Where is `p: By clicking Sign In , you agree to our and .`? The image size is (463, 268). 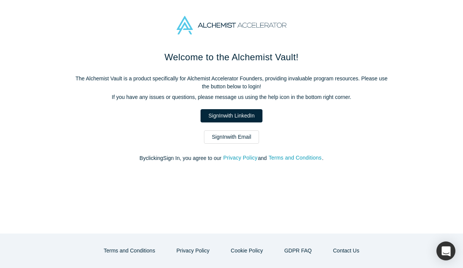
p: By clicking Sign In , you agree to our and . is located at coordinates (232, 158).